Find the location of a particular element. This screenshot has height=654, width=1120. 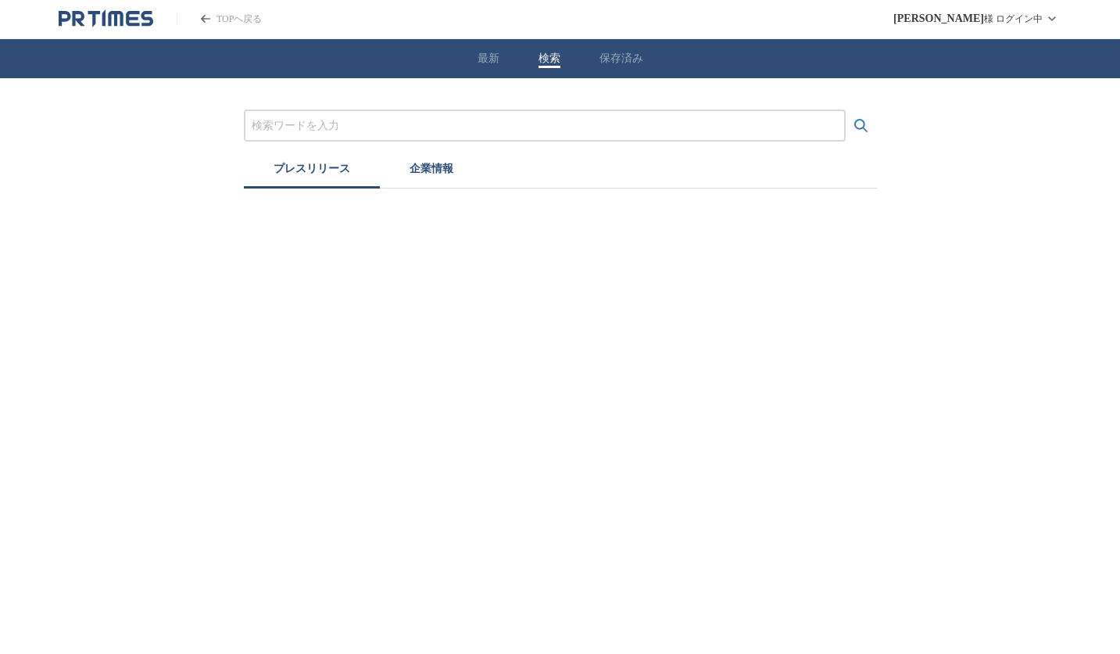

button: 最新 is located at coordinates (489, 59).